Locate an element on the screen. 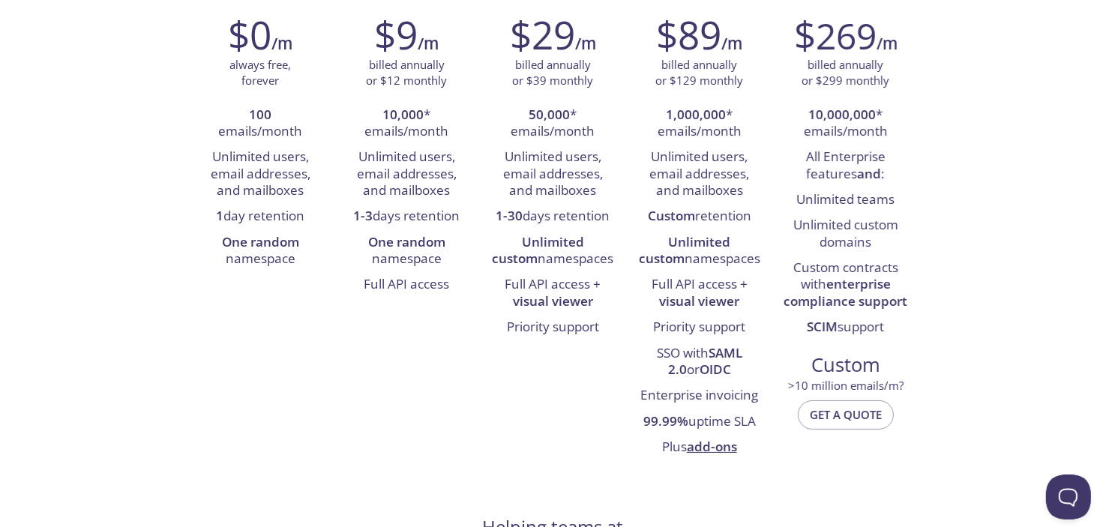 The height and width of the screenshot is (527, 1106). strong: 1,000,000 is located at coordinates (696, 114).